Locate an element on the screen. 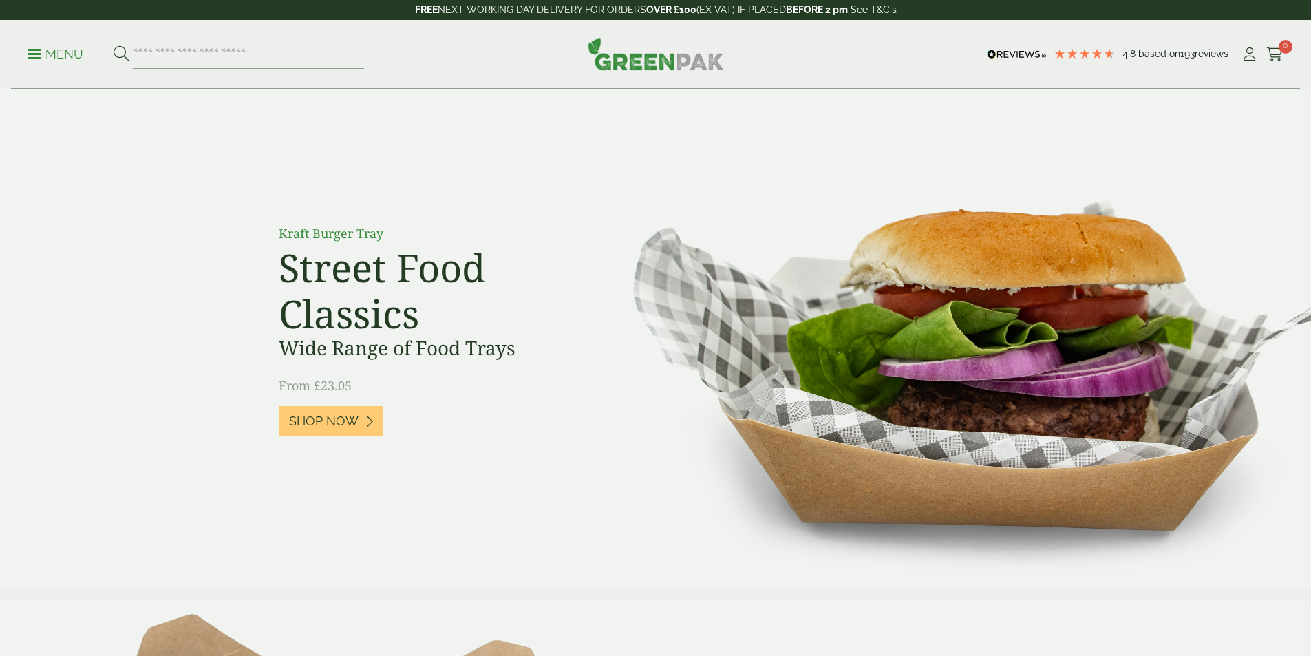 The width and height of the screenshot is (1311, 656). div: 4.8 Stars is located at coordinates (1085, 54).